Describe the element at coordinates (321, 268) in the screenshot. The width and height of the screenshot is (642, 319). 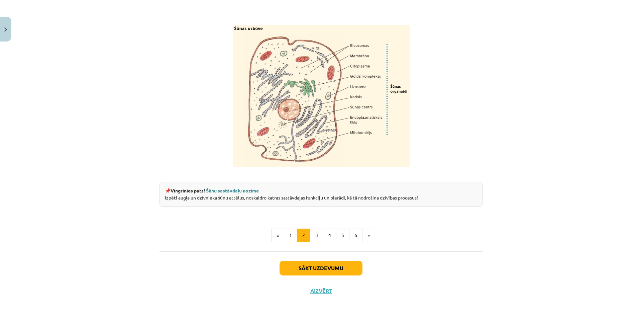
I see `button: Sākt uzdevumu` at that location.